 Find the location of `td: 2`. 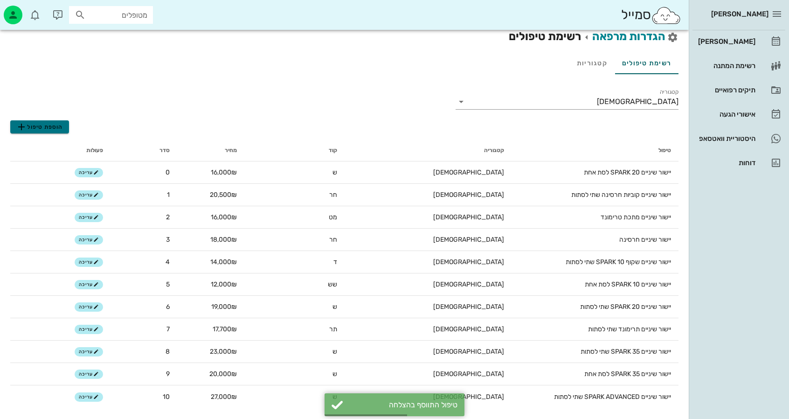

td: 2 is located at coordinates (144, 217).